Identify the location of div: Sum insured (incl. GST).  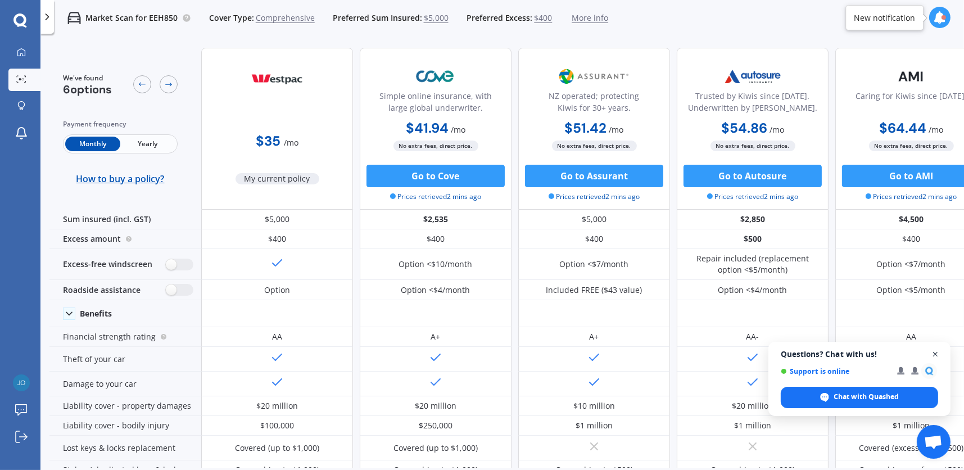
(125, 219).